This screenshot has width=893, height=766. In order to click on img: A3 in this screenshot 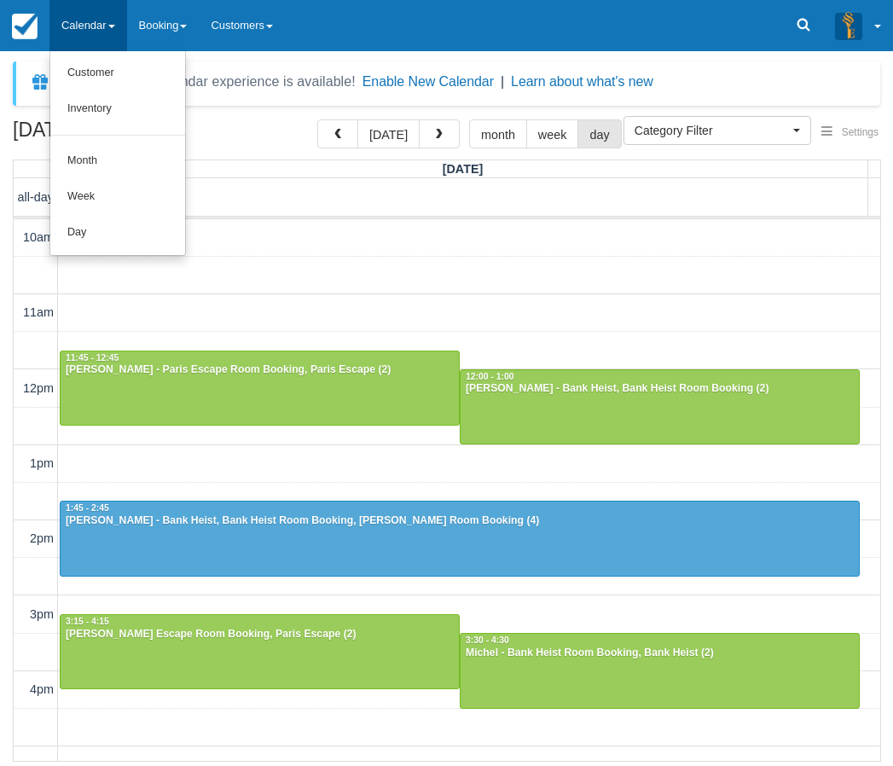, I will do `click(849, 26)`.